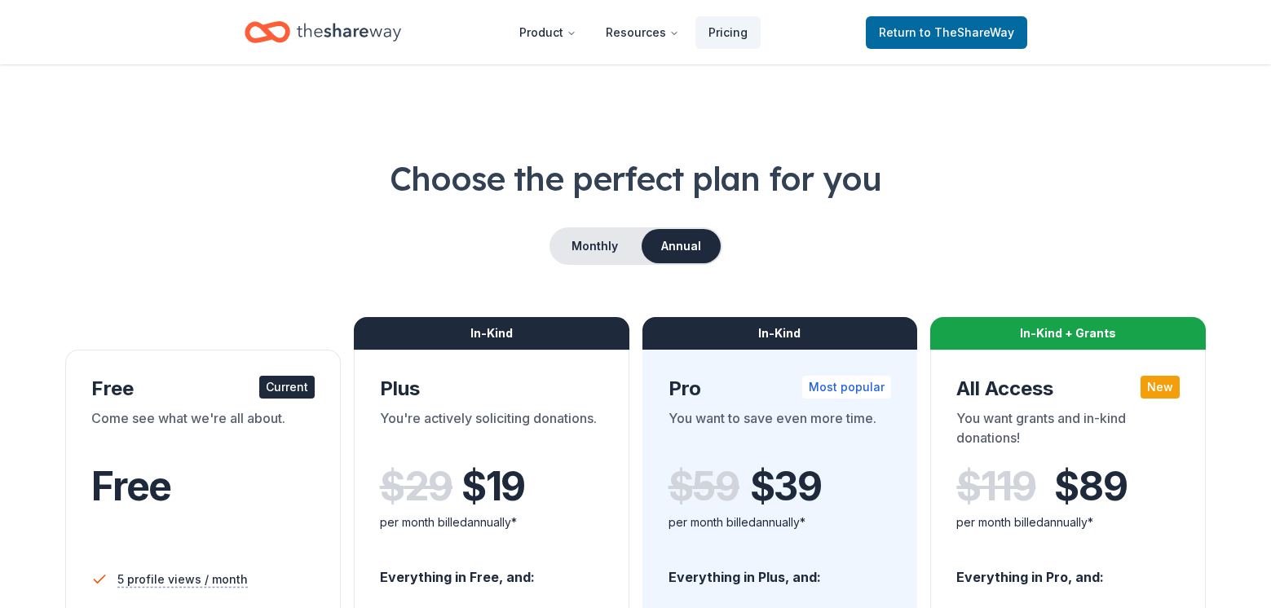 The height and width of the screenshot is (608, 1271). Describe the element at coordinates (203, 431) in the screenshot. I see `div: Come see what we're all about.` at that location.